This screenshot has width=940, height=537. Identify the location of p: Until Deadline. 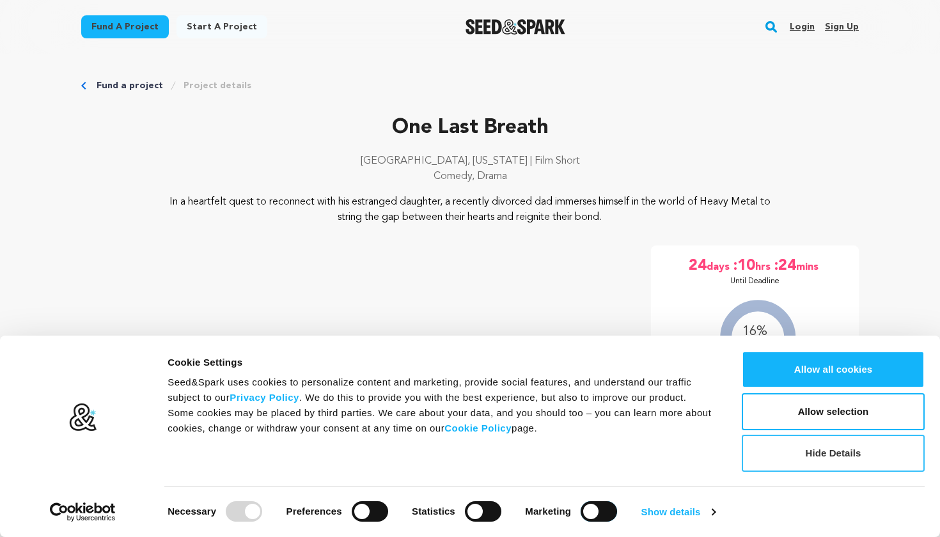
(754, 281).